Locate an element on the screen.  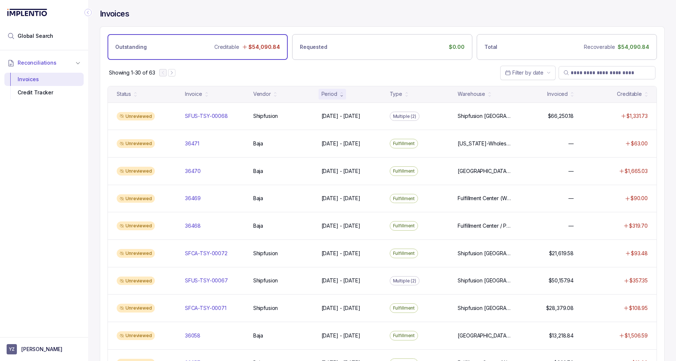
p: $1,506.59 is located at coordinates (636, 335).